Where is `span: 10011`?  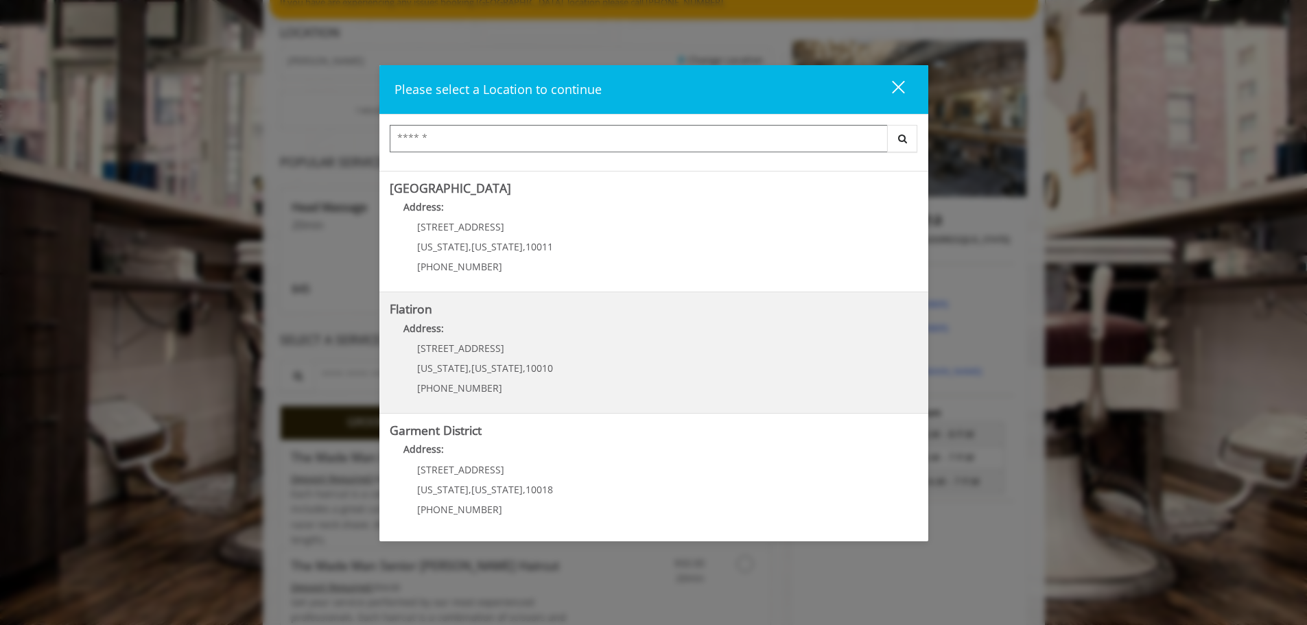
span: 10011 is located at coordinates (539, 246).